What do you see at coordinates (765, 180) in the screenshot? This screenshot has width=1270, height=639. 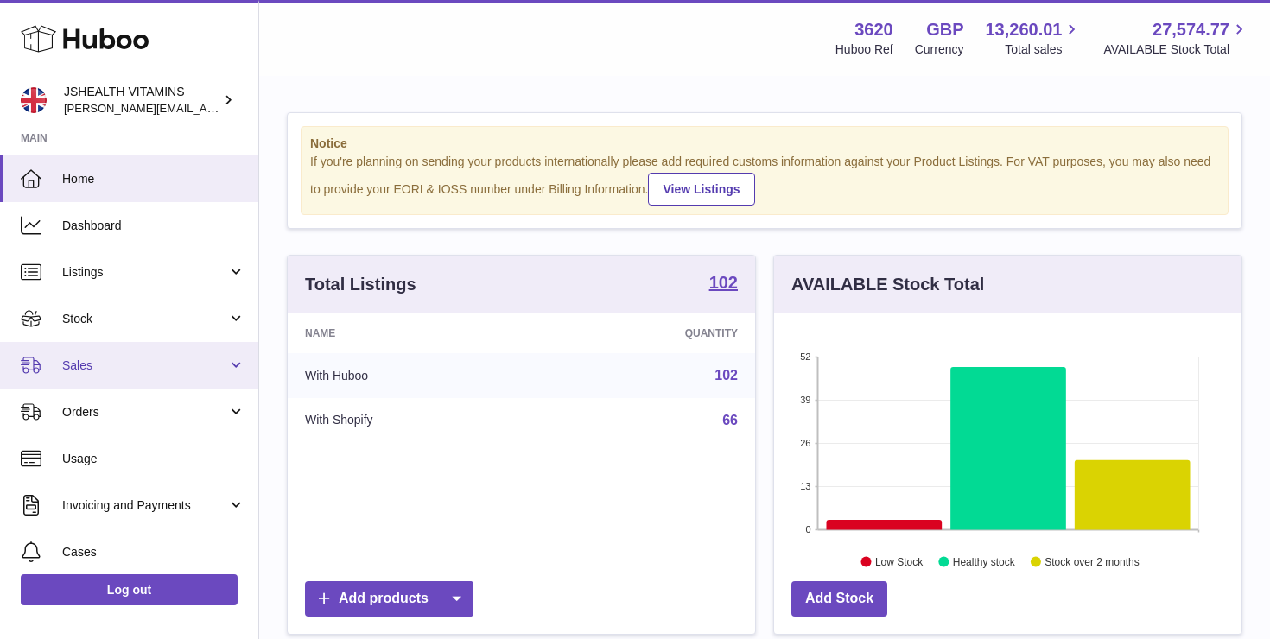 I see `div: If you're planning on sending your products internationally please add required customs informati...` at bounding box center [765, 180].